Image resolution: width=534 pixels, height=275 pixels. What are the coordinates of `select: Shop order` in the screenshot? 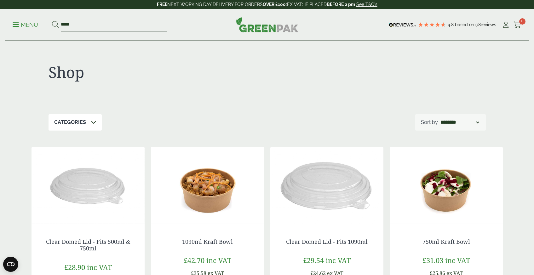 It's located at (459, 122).